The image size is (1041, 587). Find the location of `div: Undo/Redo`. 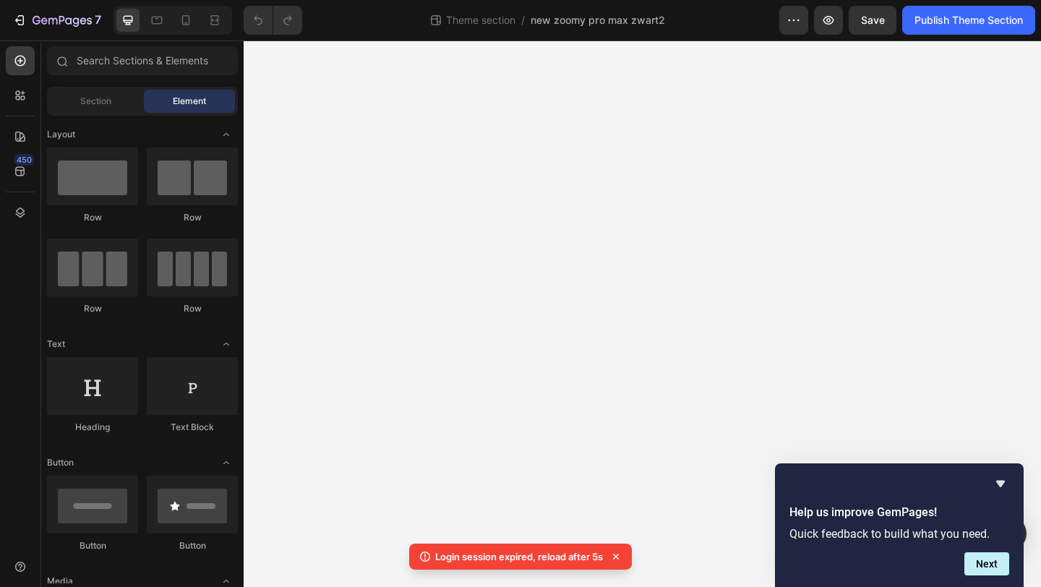

div: Undo/Redo is located at coordinates (273, 20).